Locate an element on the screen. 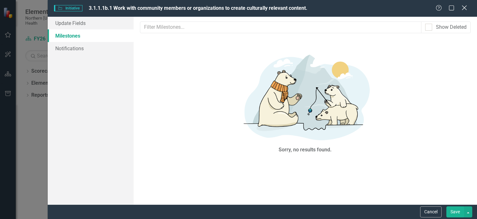  div: Sorry, no results found. is located at coordinates (305, 150).